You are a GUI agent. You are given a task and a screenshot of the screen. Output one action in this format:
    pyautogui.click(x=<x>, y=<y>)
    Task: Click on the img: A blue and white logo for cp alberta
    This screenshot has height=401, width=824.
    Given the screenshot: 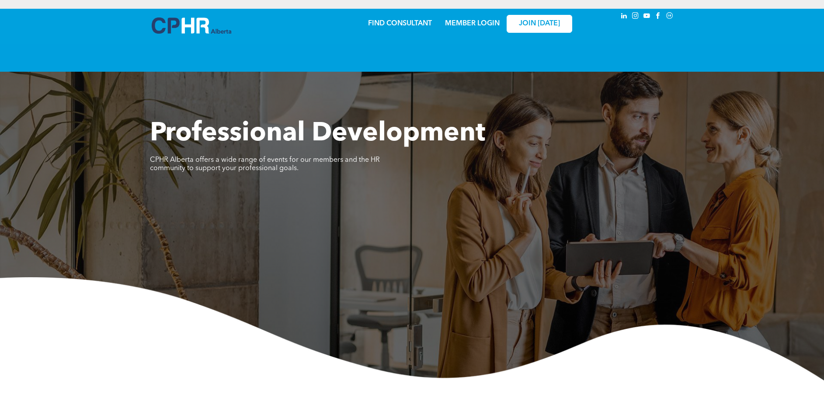 What is the action you would take?
    pyautogui.click(x=191, y=25)
    